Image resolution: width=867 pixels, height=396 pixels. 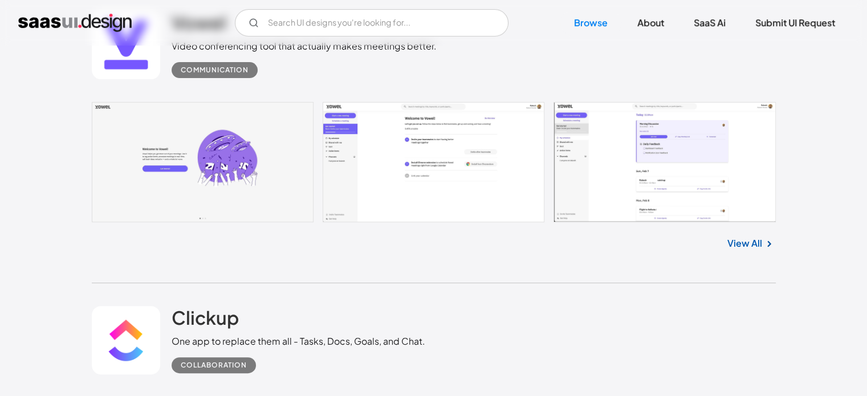 What do you see at coordinates (372, 23) in the screenshot?
I see `input: Search UI designs you're looking for...` at bounding box center [372, 23].